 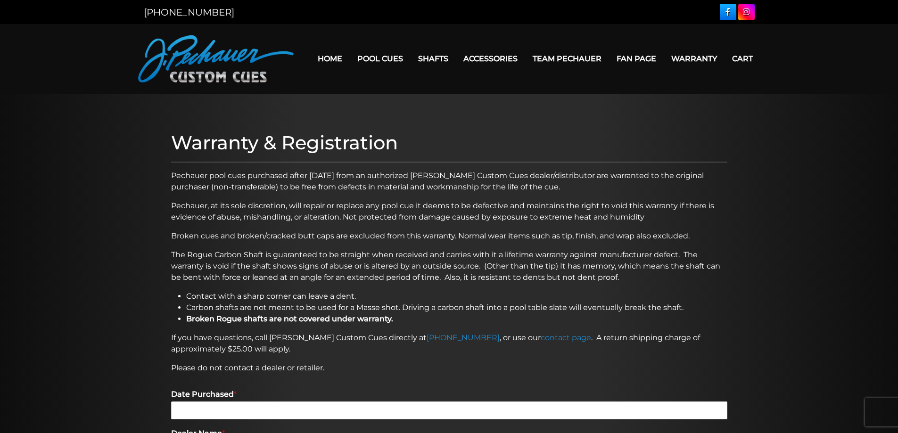 What do you see at coordinates (216, 59) in the screenshot?
I see `img: Pechauer Custom Cues` at bounding box center [216, 59].